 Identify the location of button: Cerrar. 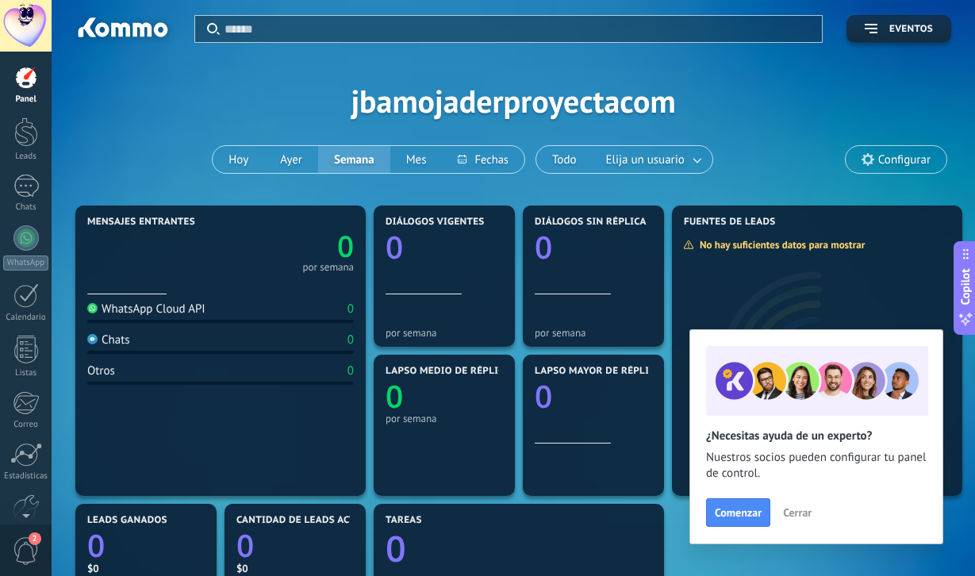
(797, 512).